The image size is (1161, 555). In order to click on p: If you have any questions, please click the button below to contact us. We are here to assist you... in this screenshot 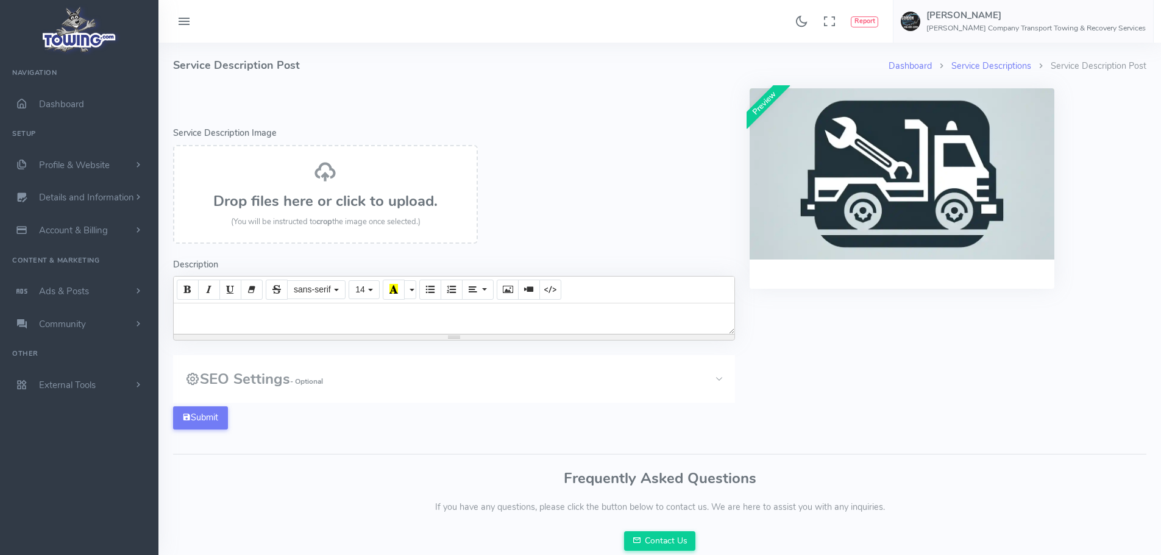, I will do `click(660, 508)`.